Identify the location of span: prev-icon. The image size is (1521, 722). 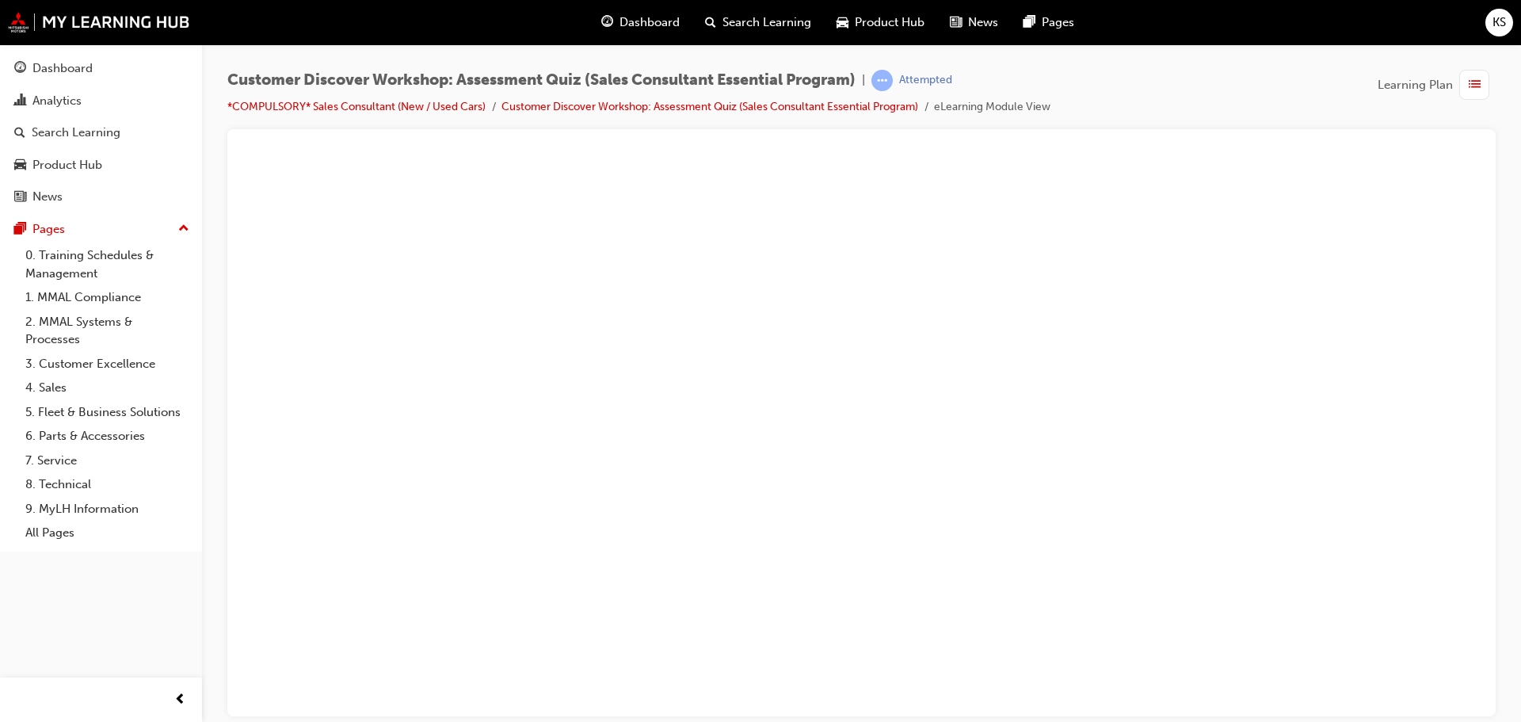
(180, 700).